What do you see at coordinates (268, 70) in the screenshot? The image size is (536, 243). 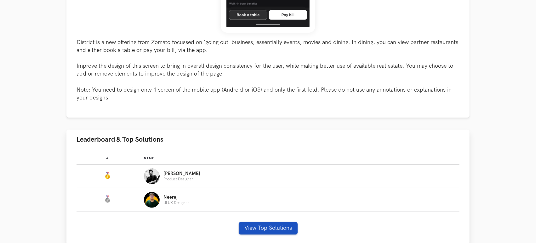 I see `p: District is a new offering from Zomato focussed on 'going out' business; essentially events, movi...` at bounding box center [268, 70].